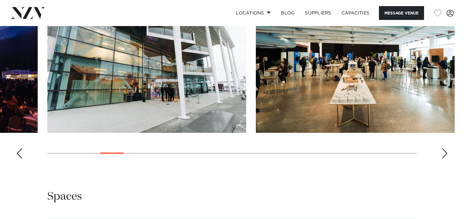  I want to click on h2: Spaces, so click(65, 197).